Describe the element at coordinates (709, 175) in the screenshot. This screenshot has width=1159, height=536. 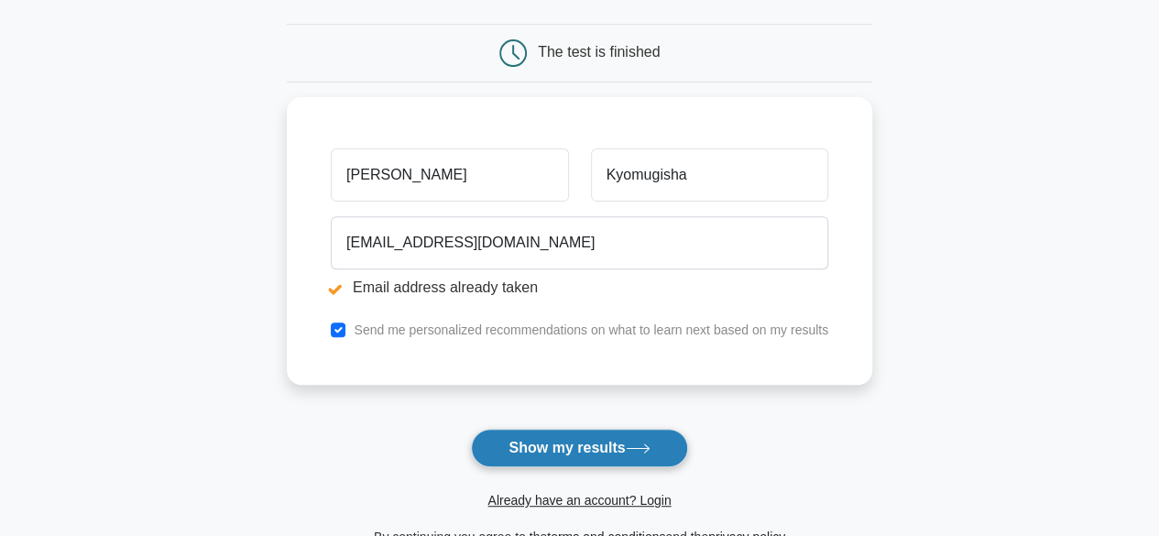
I see `input: Last name` at that location.